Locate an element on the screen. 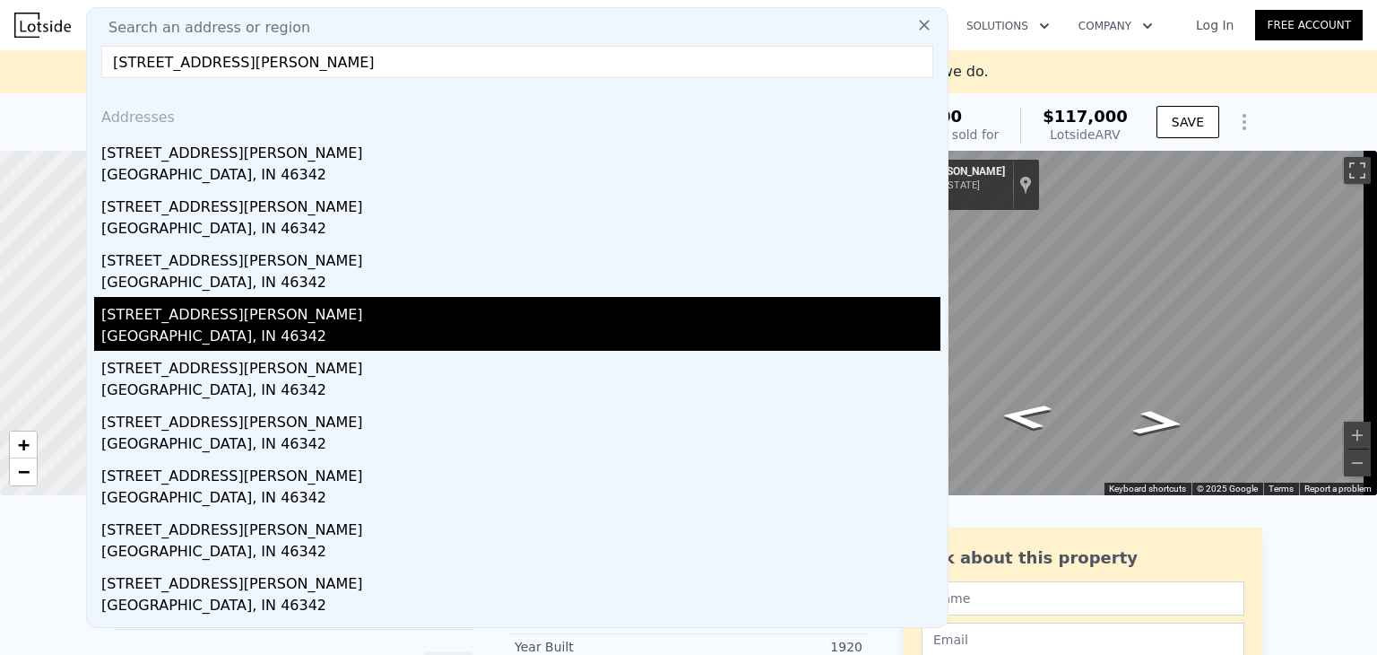 This screenshot has width=1377, height=655. button: Show Options is located at coordinates (1245, 122).